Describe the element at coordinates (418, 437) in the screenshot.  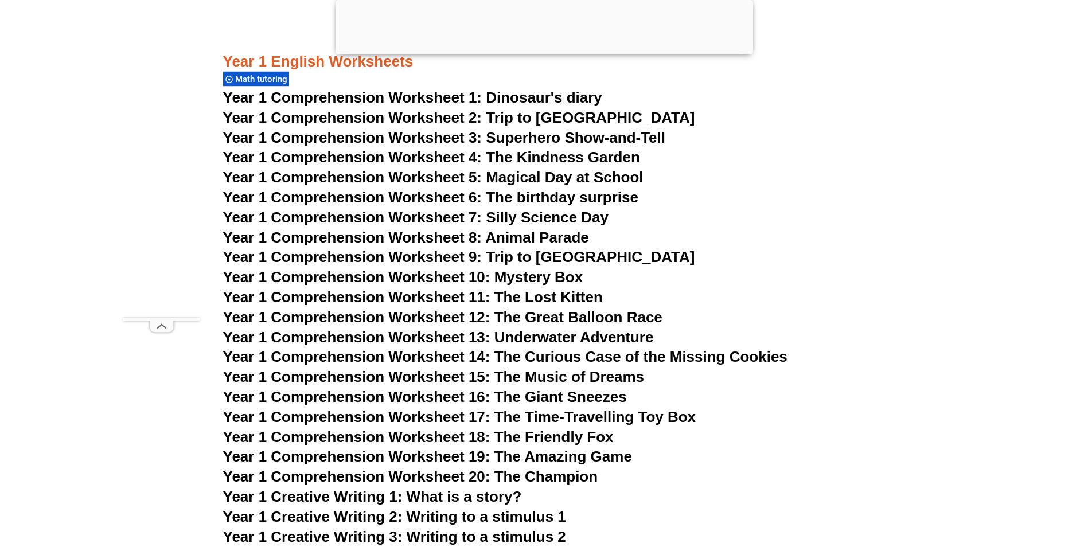
I see `a: Year 1 Comprehension Worksheet 18: The Friendly Fox` at that location.